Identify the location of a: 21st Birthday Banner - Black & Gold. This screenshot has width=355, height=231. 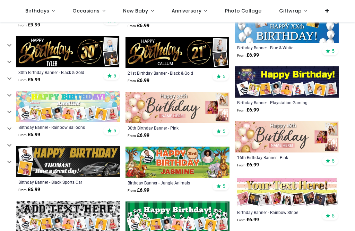
(168, 73).